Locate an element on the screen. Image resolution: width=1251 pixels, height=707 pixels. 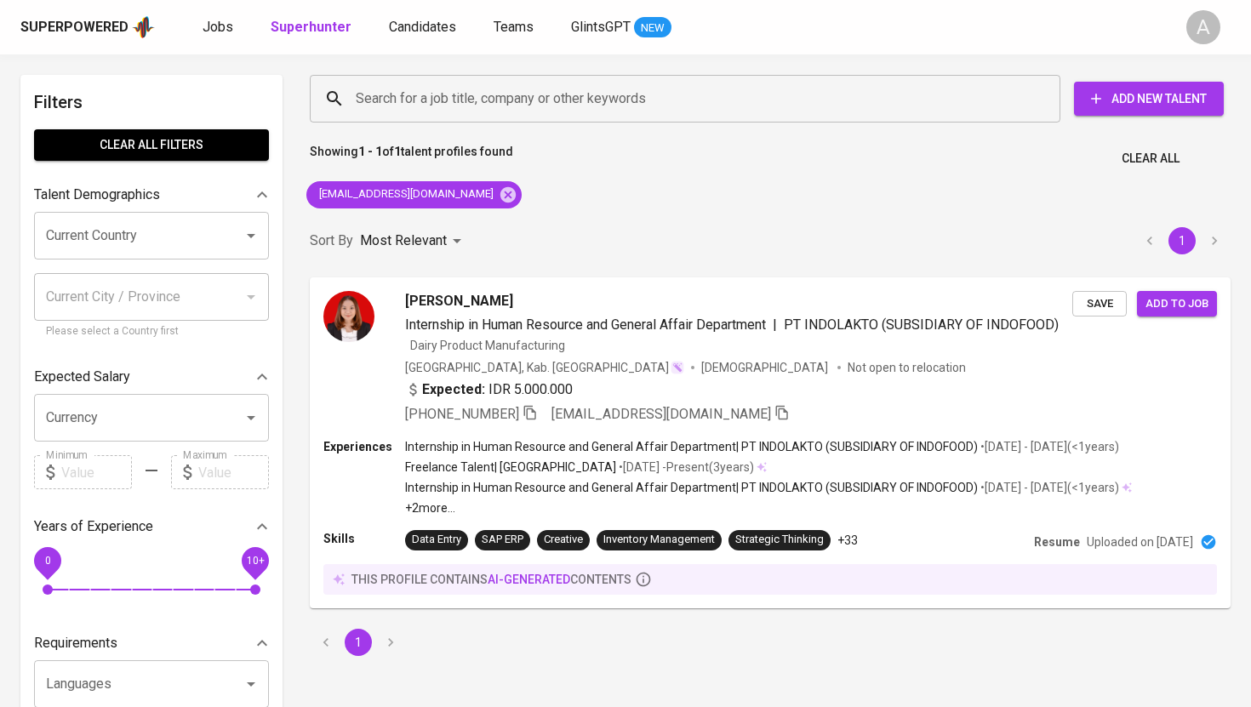
img: magic_wand.svg is located at coordinates (678, 368).